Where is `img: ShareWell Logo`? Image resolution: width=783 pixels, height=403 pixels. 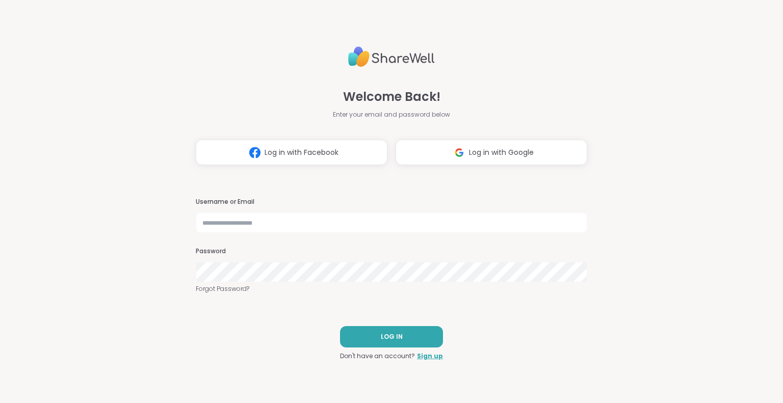
img: ShareWell Logo is located at coordinates (391, 57).